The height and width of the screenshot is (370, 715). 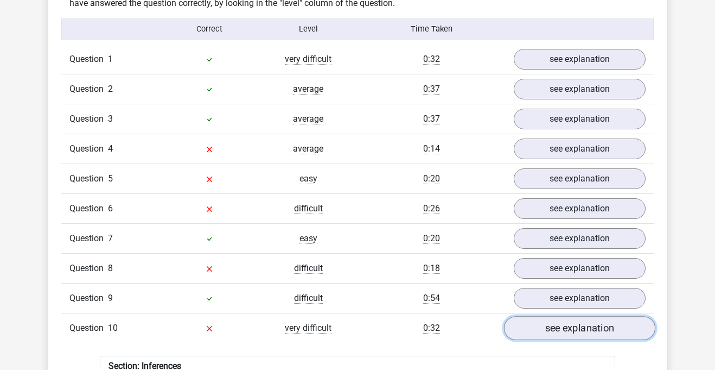 I want to click on span: 8, so click(x=110, y=268).